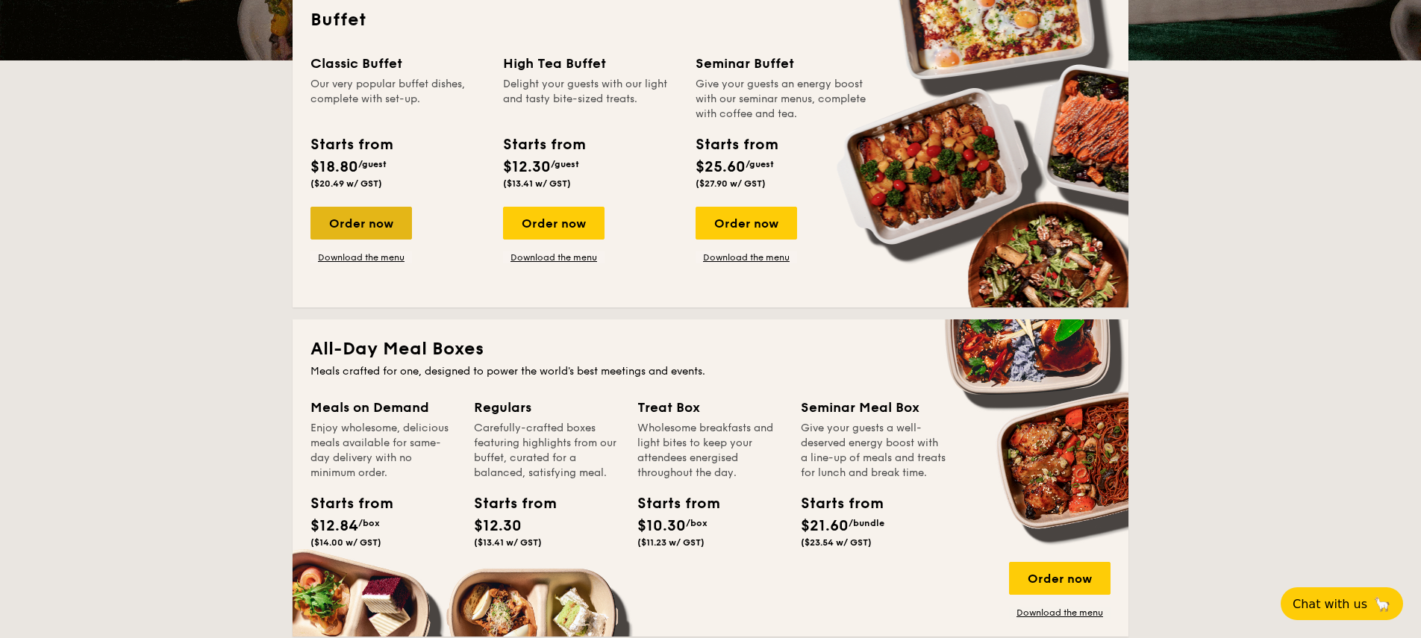 This screenshot has height=638, width=1421. What do you see at coordinates (383, 408) in the screenshot?
I see `div: Meals on Demand` at bounding box center [383, 408].